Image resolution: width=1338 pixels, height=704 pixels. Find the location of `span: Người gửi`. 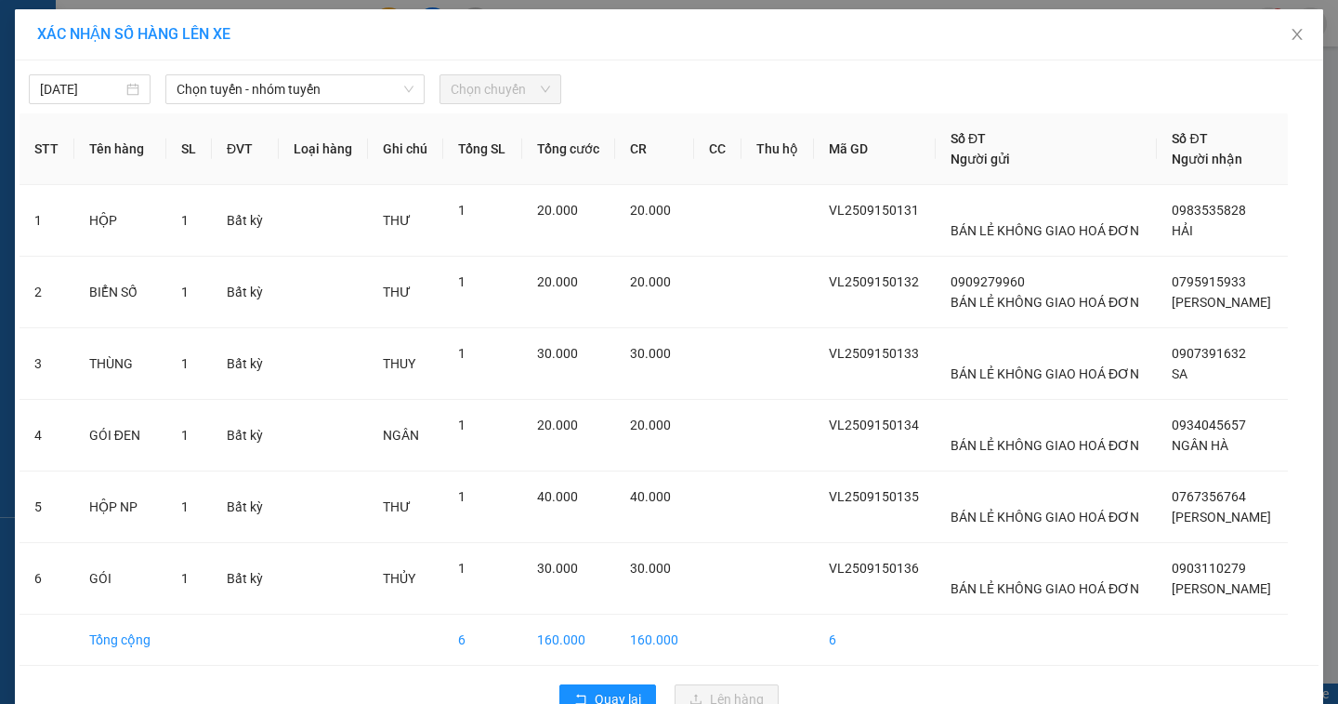

span: Người gửi is located at coordinates (981, 159).